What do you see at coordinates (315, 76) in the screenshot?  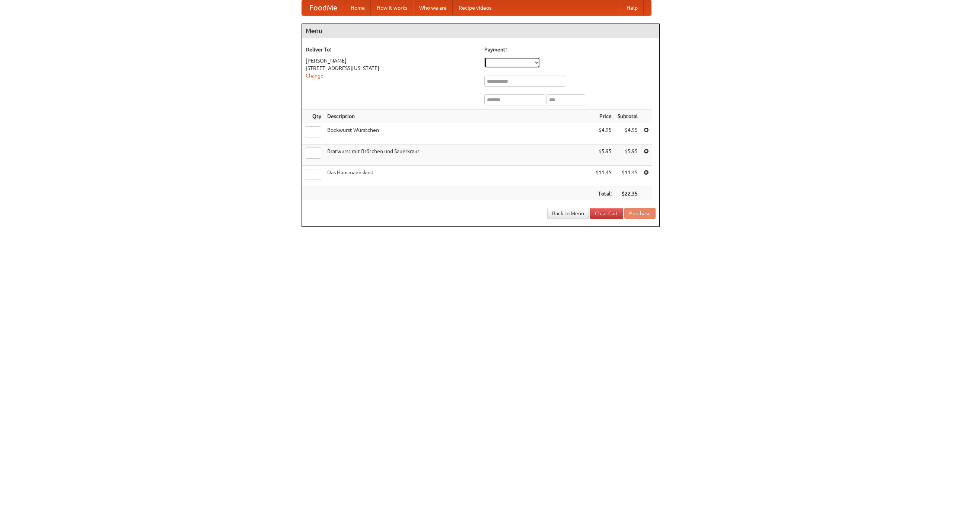 I see `a: Change` at bounding box center [315, 76].